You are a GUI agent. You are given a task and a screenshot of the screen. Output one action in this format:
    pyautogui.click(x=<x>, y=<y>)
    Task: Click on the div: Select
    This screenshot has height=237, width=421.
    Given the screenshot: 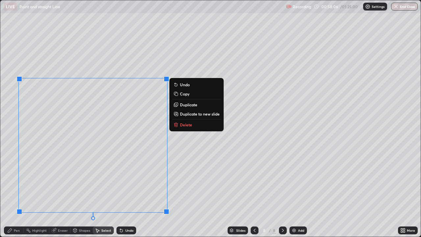 What is the action you would take?
    pyautogui.click(x=106, y=230)
    